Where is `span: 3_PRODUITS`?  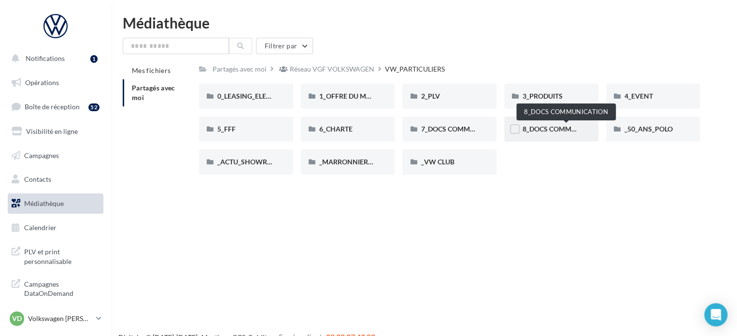 span: 3_PRODUITS is located at coordinates (542, 96).